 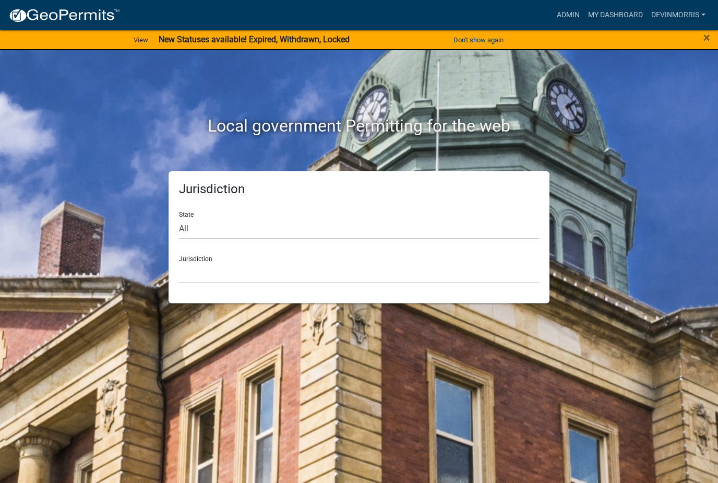 What do you see at coordinates (479, 40) in the screenshot?
I see `button: Don't show again` at bounding box center [479, 40].